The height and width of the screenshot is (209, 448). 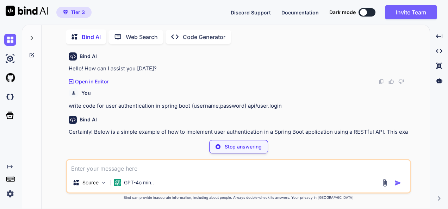 What do you see at coordinates (384, 183) in the screenshot?
I see `img: attachment` at bounding box center [384, 183].